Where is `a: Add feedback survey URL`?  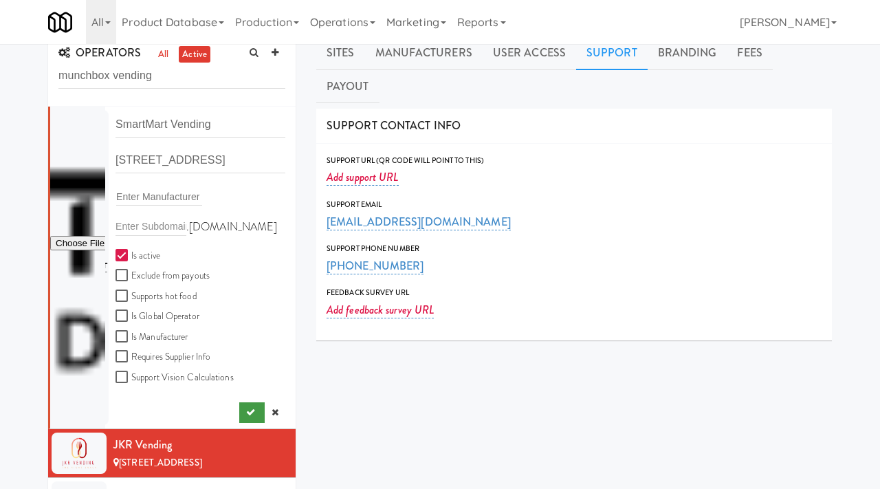
a: Add feedback survey URL is located at coordinates (380, 310).